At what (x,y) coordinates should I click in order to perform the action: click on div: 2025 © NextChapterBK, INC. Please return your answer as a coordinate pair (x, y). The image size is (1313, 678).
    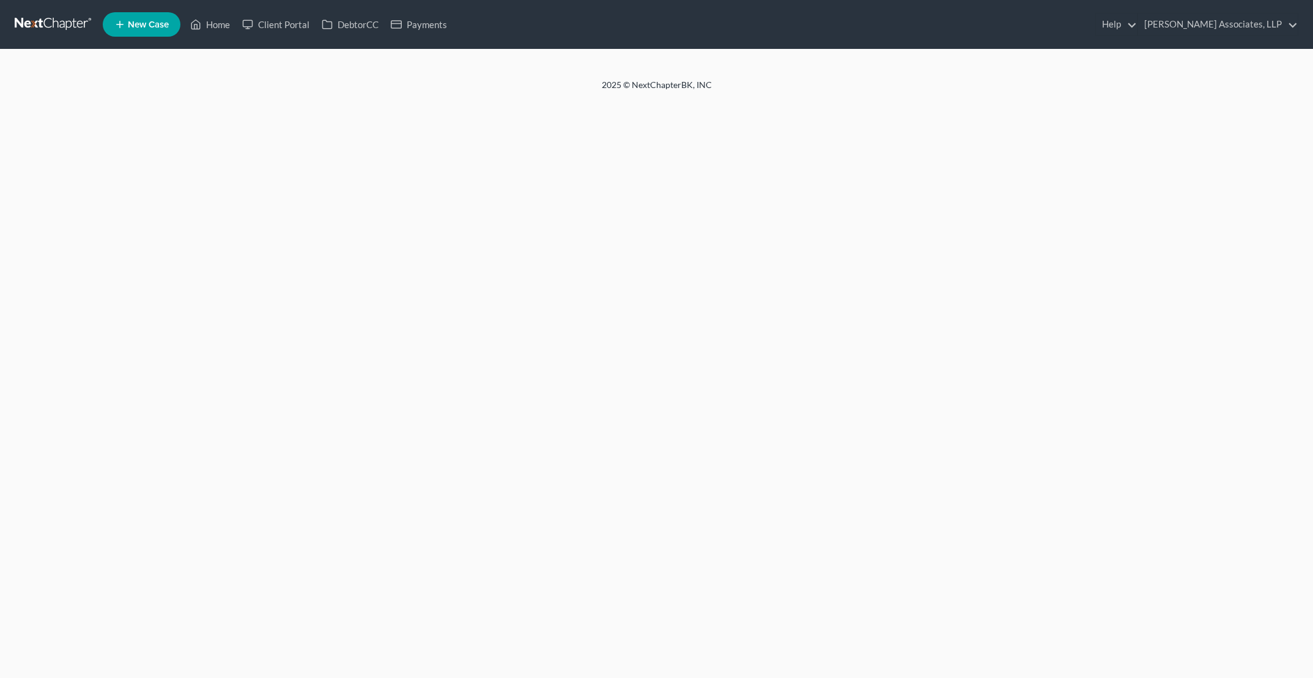
    Looking at the image, I should click on (657, 90).